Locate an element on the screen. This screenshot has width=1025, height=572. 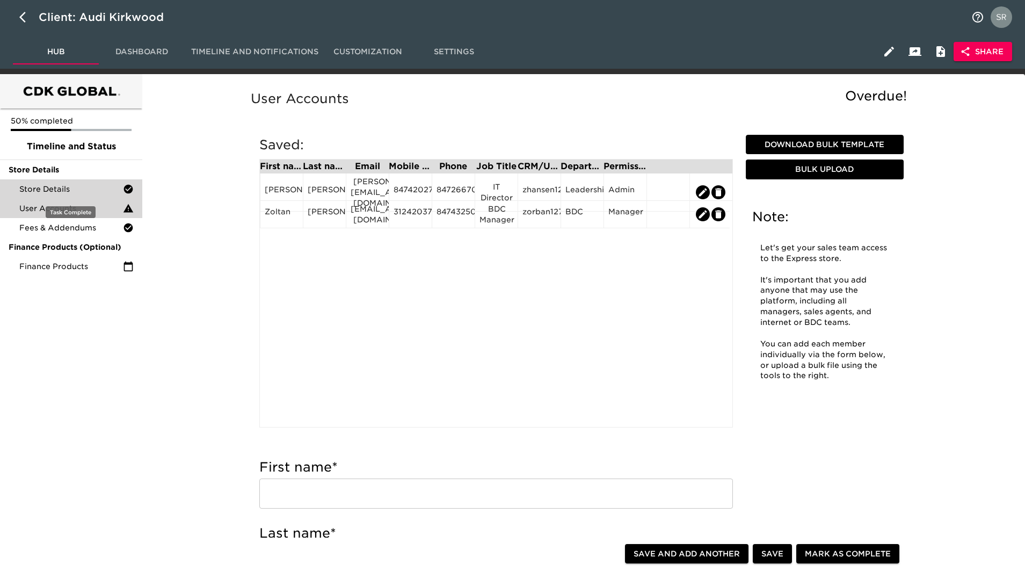
div: Job Title is located at coordinates (496, 167).